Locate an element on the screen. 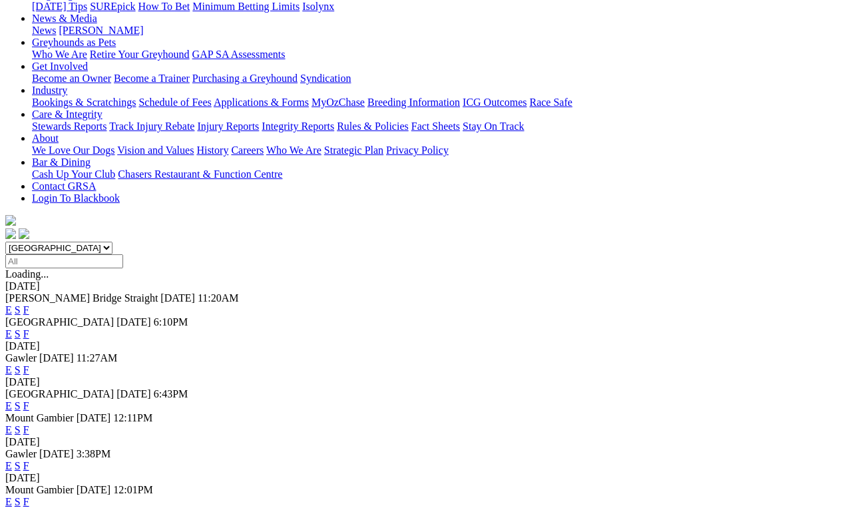 The height and width of the screenshot is (514, 852). a: Care & Integrity is located at coordinates (67, 114).